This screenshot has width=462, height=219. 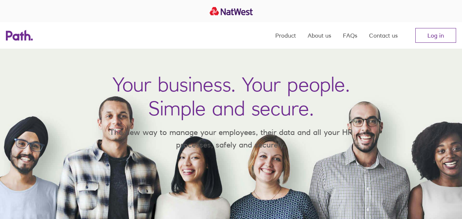 What do you see at coordinates (436, 35) in the screenshot?
I see `a: Log in` at bounding box center [436, 35].